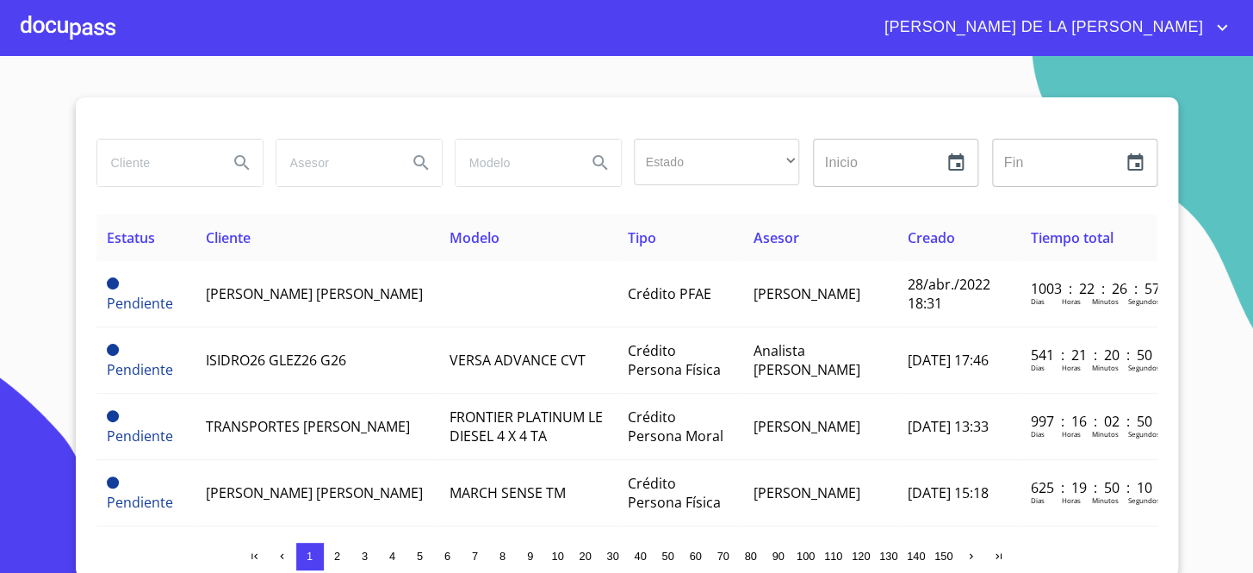  I want to click on button: 7, so click(475, 556).